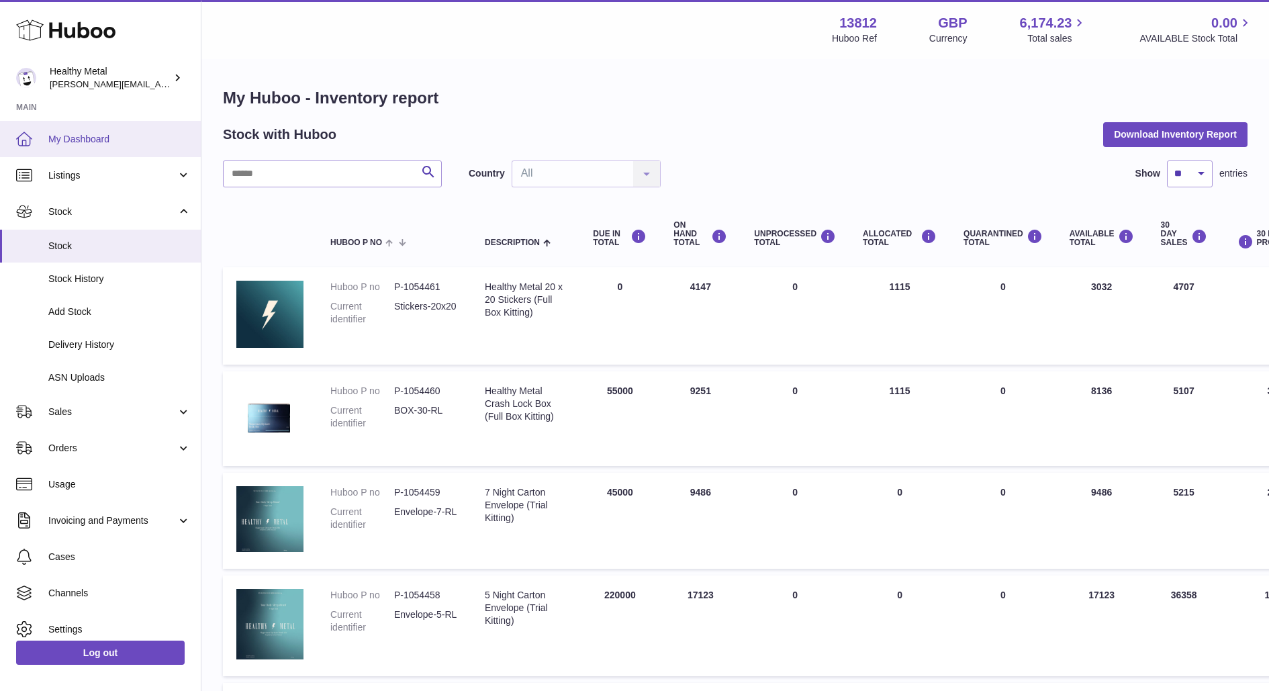 This screenshot has height=691, width=1269. What do you see at coordinates (1057, 38) in the screenshot?
I see `span: Total sales` at bounding box center [1057, 38].